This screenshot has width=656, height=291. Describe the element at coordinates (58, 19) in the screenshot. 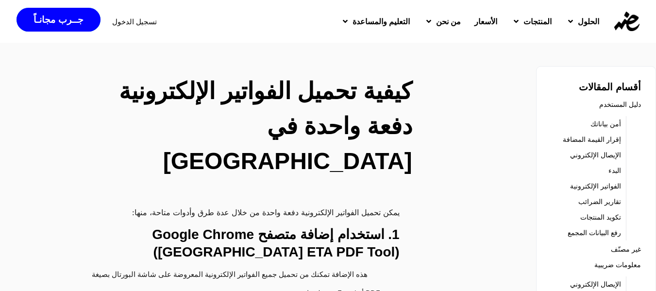

I see `a: جــرب مجانـاً` at that location.